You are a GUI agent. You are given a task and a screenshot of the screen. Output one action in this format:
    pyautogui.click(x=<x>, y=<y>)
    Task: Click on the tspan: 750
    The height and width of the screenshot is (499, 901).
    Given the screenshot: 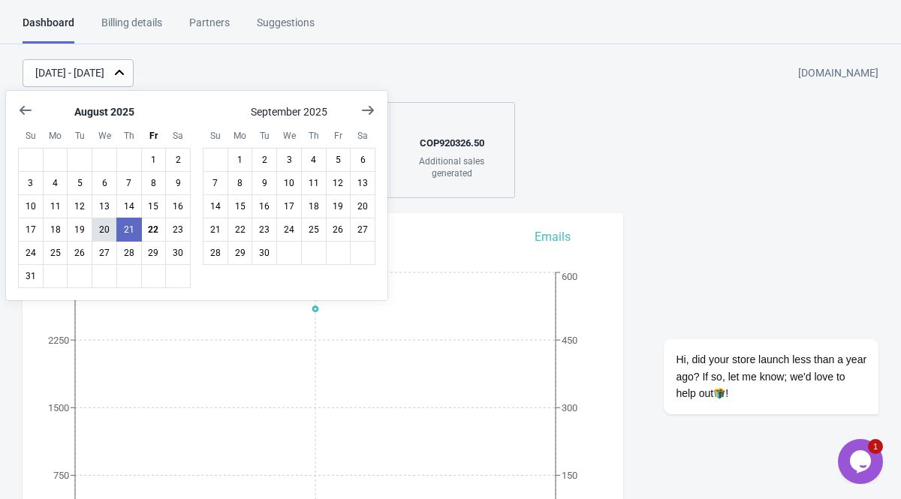 What is the action you would take?
    pyautogui.click(x=61, y=475)
    